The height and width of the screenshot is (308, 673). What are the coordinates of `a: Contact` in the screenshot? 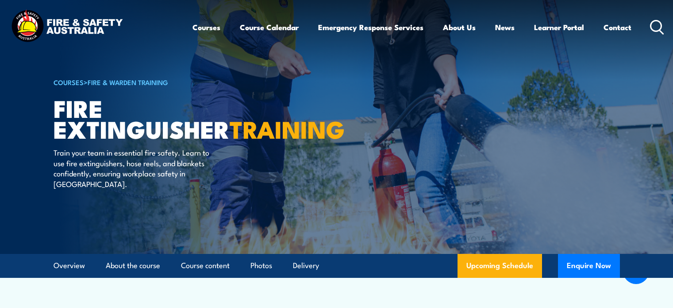 It's located at (618, 27).